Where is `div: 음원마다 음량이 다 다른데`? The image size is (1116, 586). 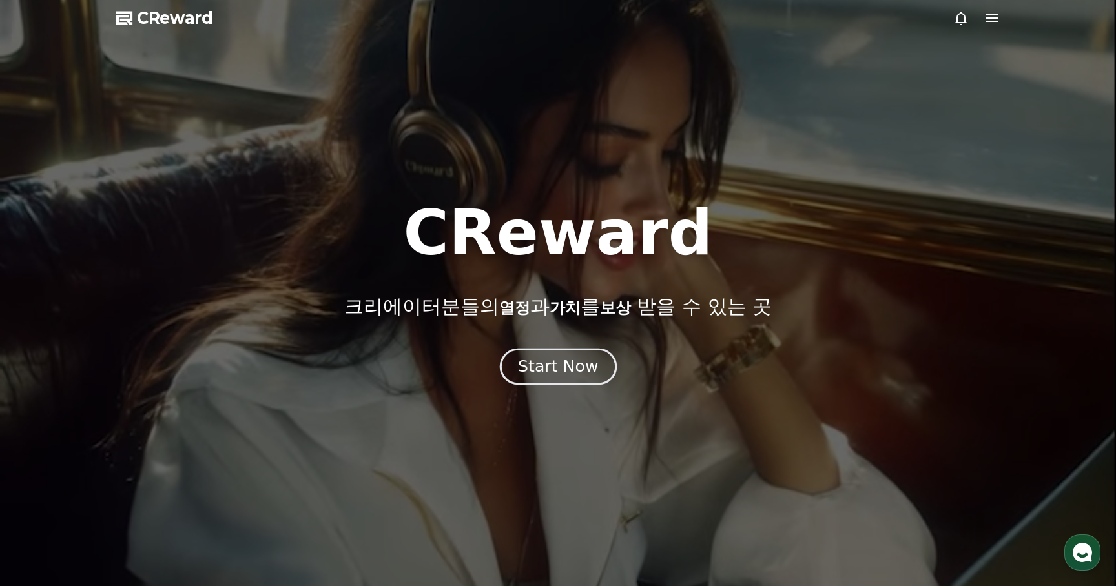
div: 음원마다 음량이 다 다른데 is located at coordinates (151, 56).